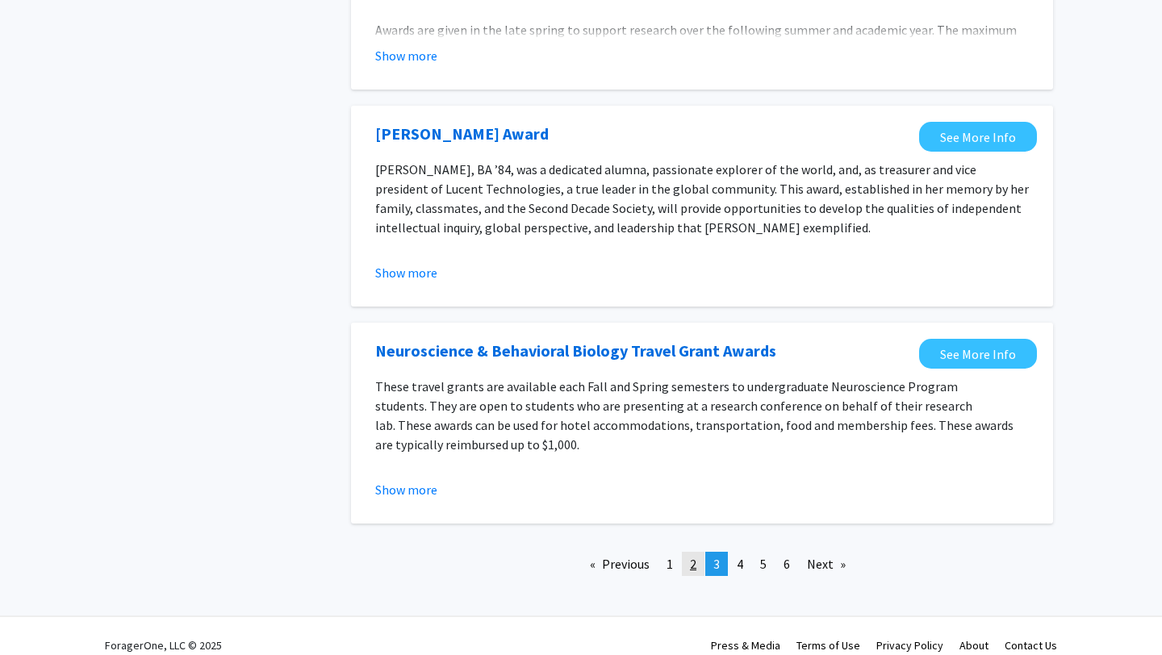  Describe the element at coordinates (787, 564) in the screenshot. I see `span: 6` at that location.